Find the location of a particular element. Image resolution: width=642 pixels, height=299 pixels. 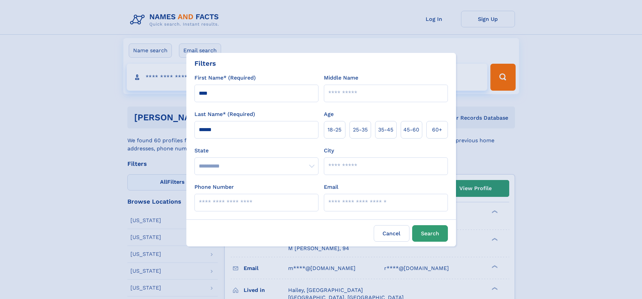

div: Filters is located at coordinates (205, 63).